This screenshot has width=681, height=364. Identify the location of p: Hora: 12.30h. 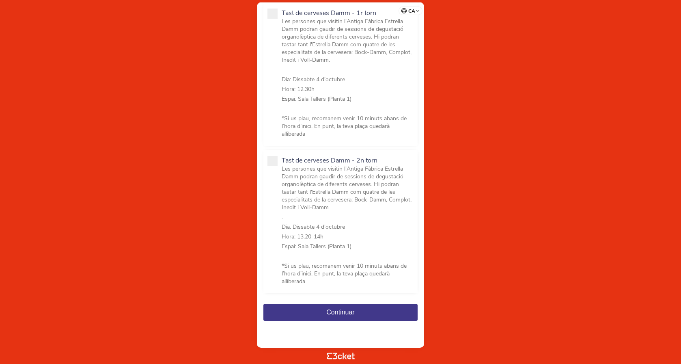
(347, 89).